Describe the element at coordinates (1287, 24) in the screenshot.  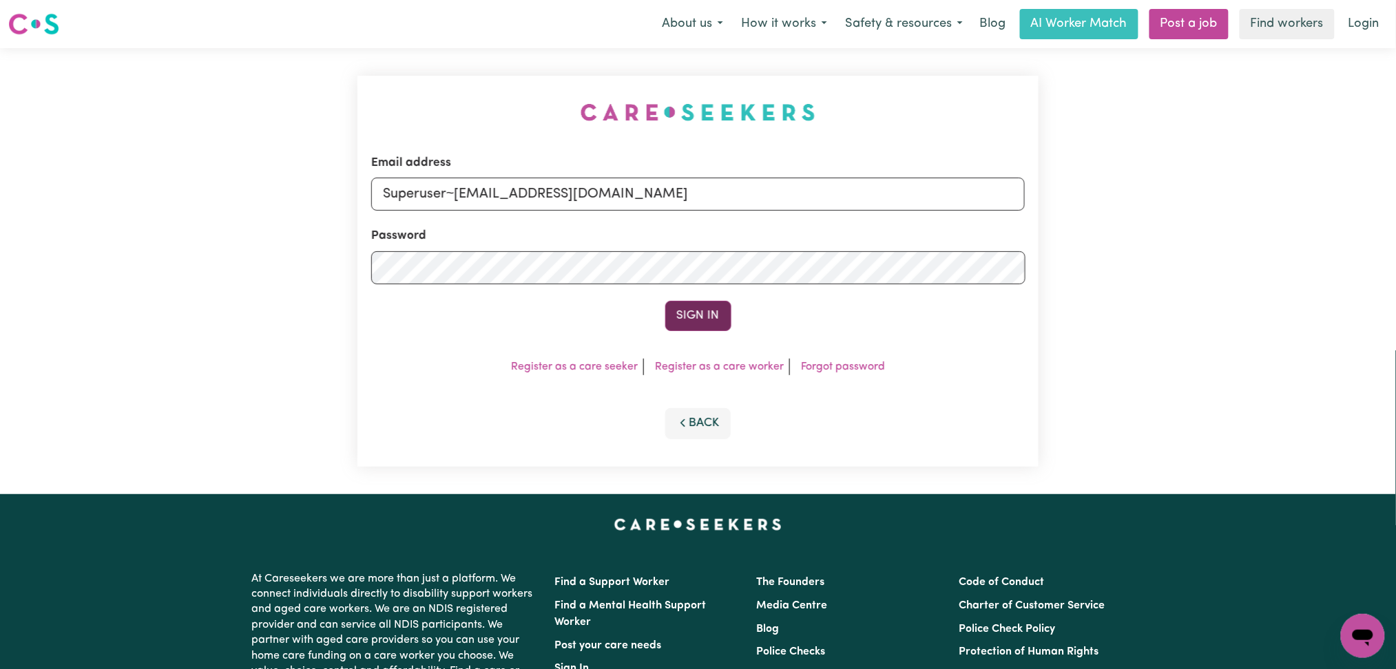
I see `a: Find workers` at that location.